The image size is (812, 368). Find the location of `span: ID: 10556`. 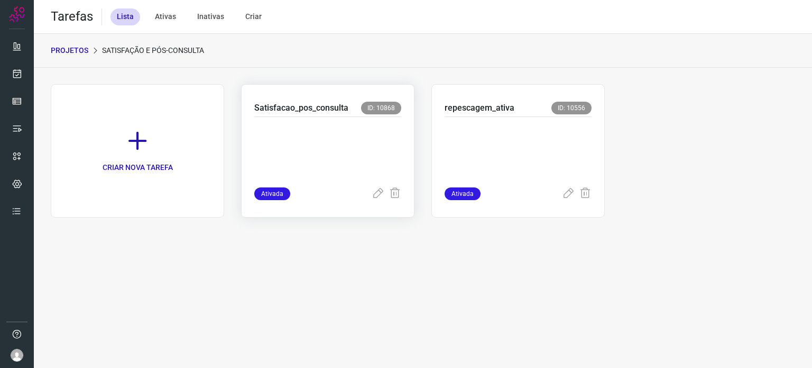

span: ID: 10556 is located at coordinates (572, 108).